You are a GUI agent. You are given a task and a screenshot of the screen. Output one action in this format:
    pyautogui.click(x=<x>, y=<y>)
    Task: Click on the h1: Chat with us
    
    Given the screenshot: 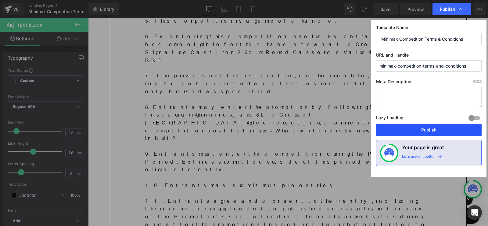 What is the action you would take?
    pyautogui.click(x=33, y=10)
    